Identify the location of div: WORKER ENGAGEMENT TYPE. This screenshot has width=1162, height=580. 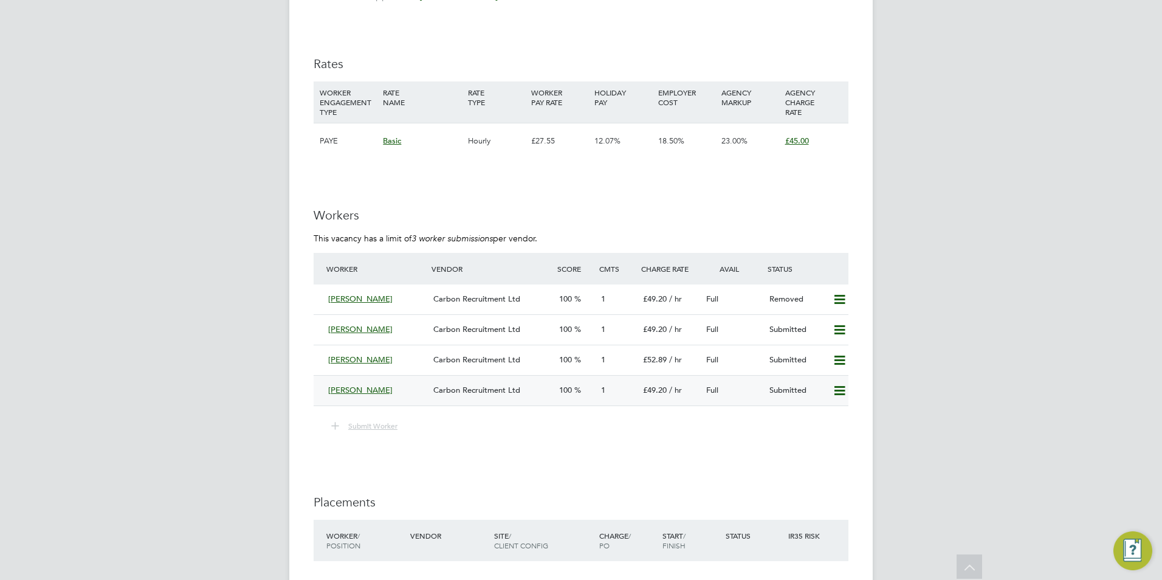
(348, 102).